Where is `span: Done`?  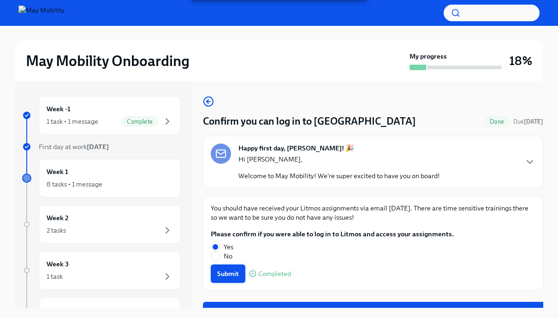 span: Done is located at coordinates (497, 121).